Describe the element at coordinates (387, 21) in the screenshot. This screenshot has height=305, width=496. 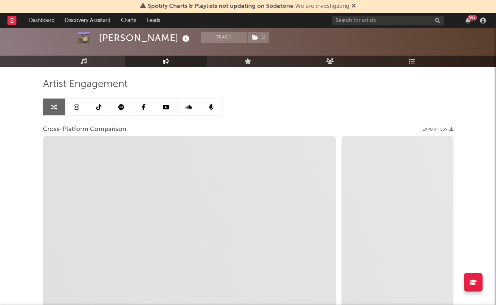
I see `input: Search for artists` at that location.